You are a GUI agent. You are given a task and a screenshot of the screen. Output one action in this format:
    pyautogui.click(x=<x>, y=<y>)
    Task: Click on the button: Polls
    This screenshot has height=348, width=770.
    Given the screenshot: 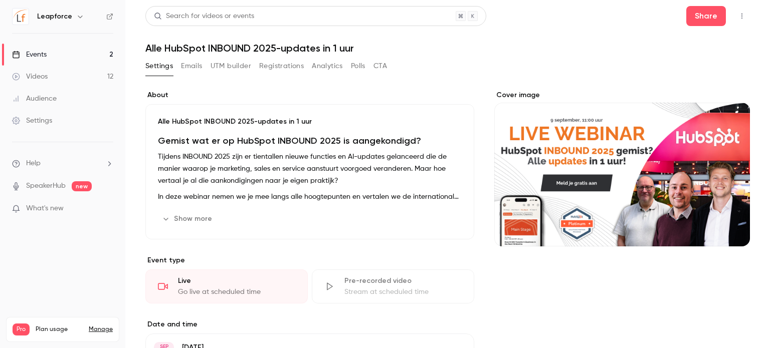 What is the action you would take?
    pyautogui.click(x=358, y=66)
    